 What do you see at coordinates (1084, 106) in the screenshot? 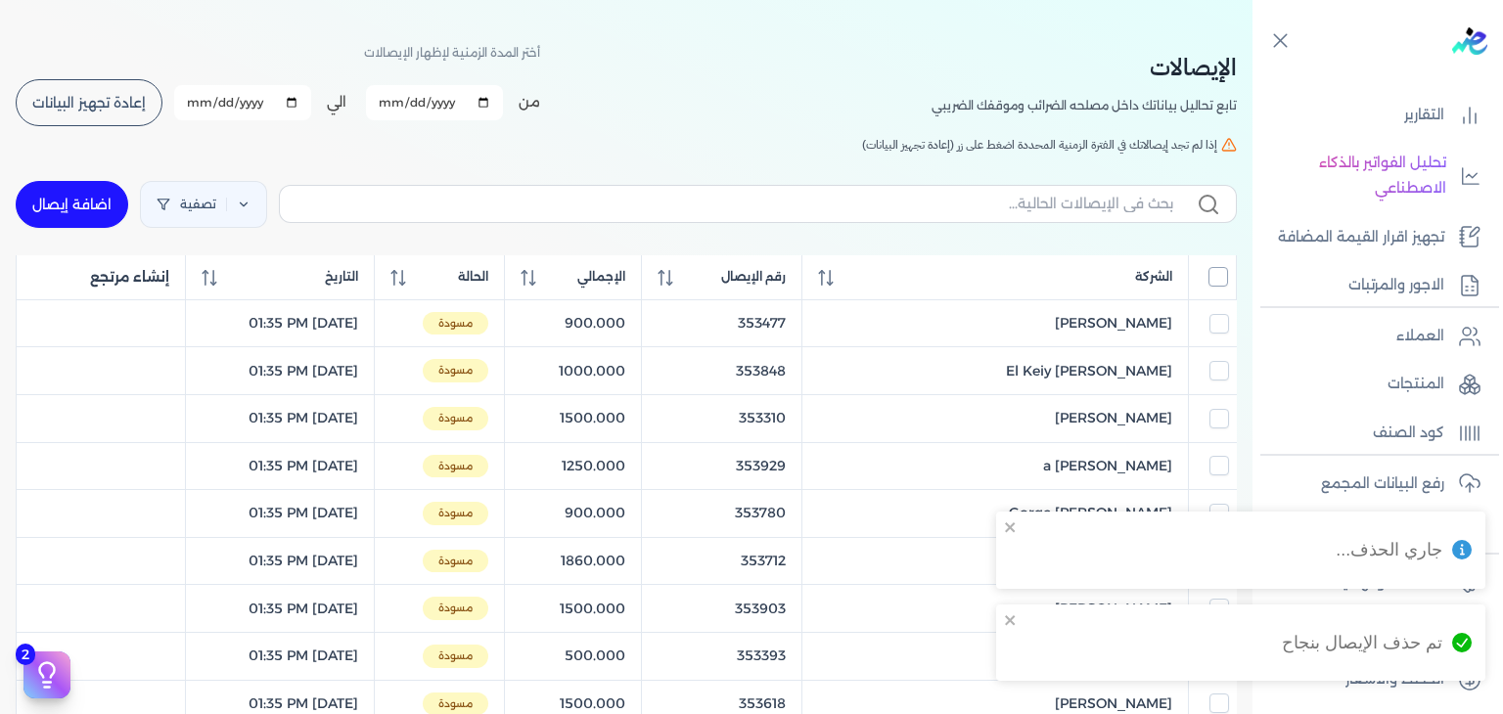
I see `p: تابع تحاليل بياناتك داخل مصلحه الضرائب وموقفك الضريبي` at bounding box center [1084, 106].